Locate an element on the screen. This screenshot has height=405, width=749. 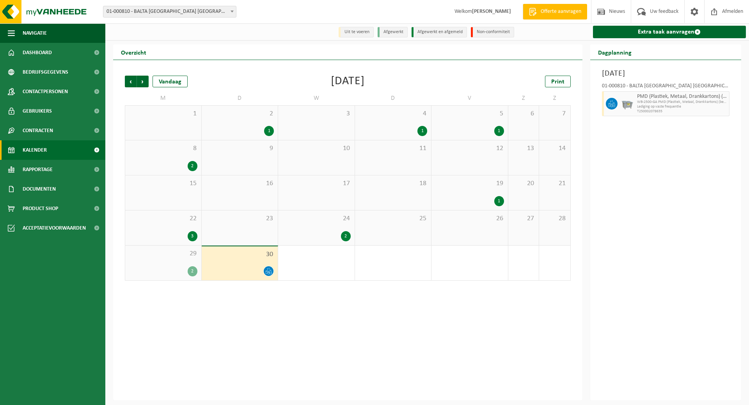
span: Gebruikers is located at coordinates (37, 111).